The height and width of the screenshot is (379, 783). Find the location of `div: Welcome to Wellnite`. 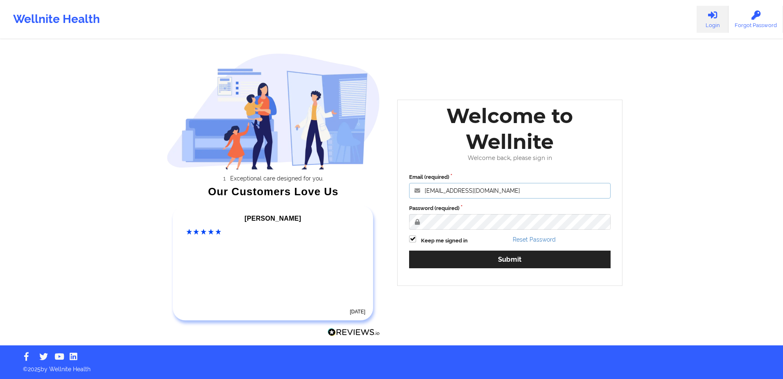

div: Welcome to Wellnite is located at coordinates (510, 129).